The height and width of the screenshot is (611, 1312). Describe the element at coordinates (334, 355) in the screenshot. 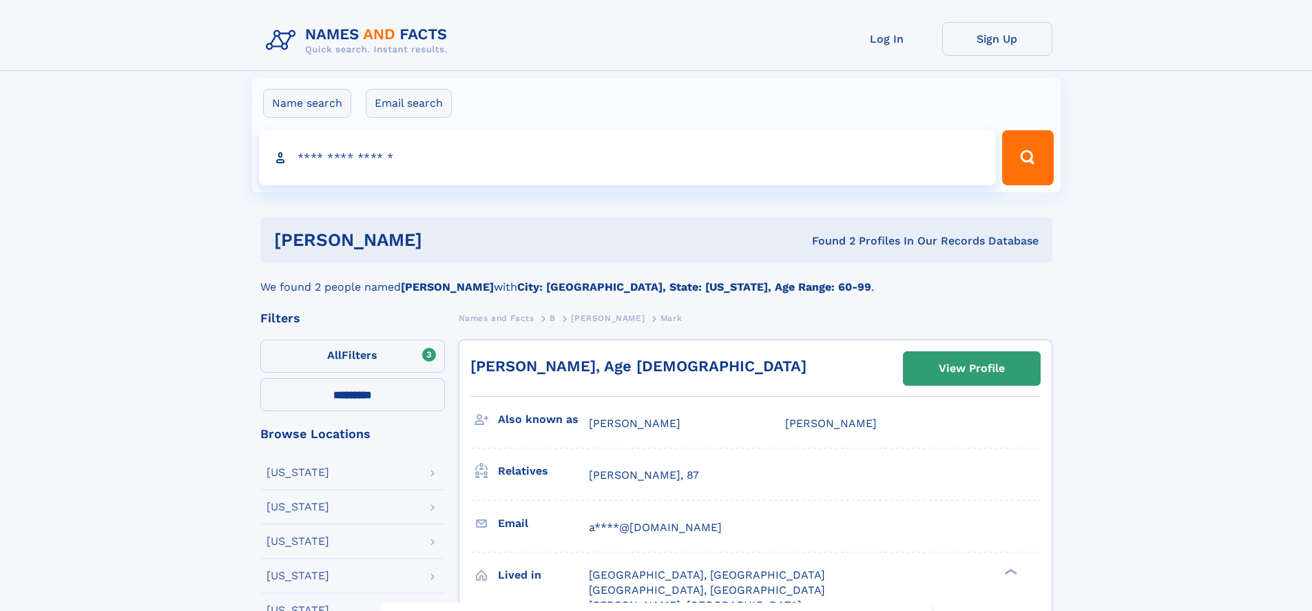

I see `span: All` at that location.